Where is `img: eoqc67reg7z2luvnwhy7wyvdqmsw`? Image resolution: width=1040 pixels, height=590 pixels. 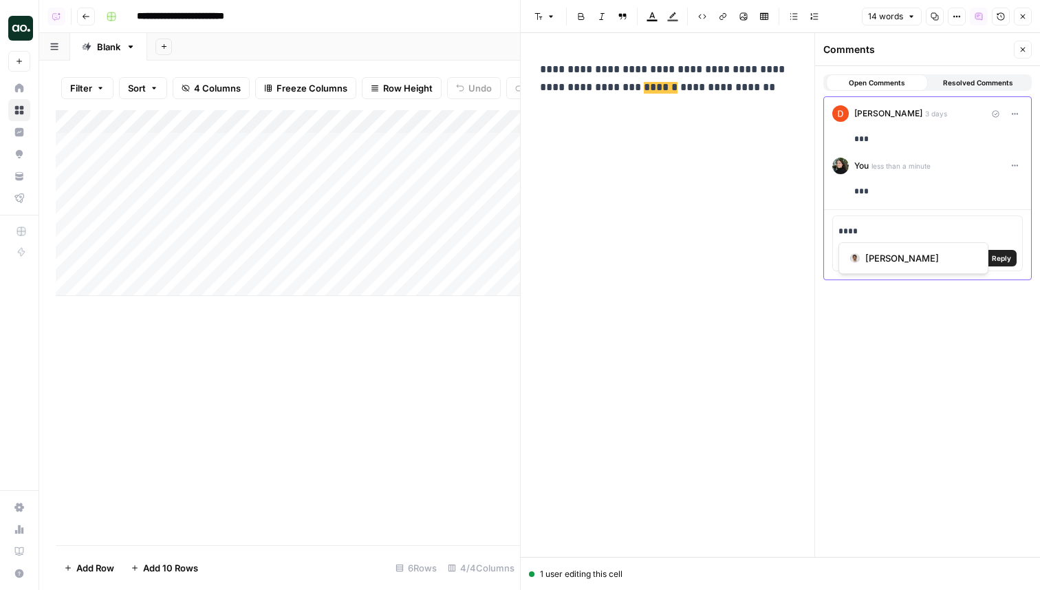
img: eoqc67reg7z2luvnwhy7wyvdqmsw is located at coordinates (841, 166).